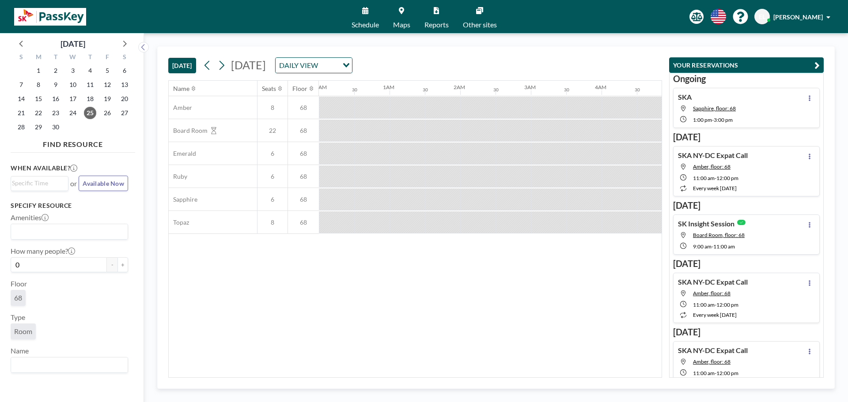 The height and width of the screenshot is (402, 848). Describe the element at coordinates (50, 17) in the screenshot. I see `img: organization-logo` at that location.